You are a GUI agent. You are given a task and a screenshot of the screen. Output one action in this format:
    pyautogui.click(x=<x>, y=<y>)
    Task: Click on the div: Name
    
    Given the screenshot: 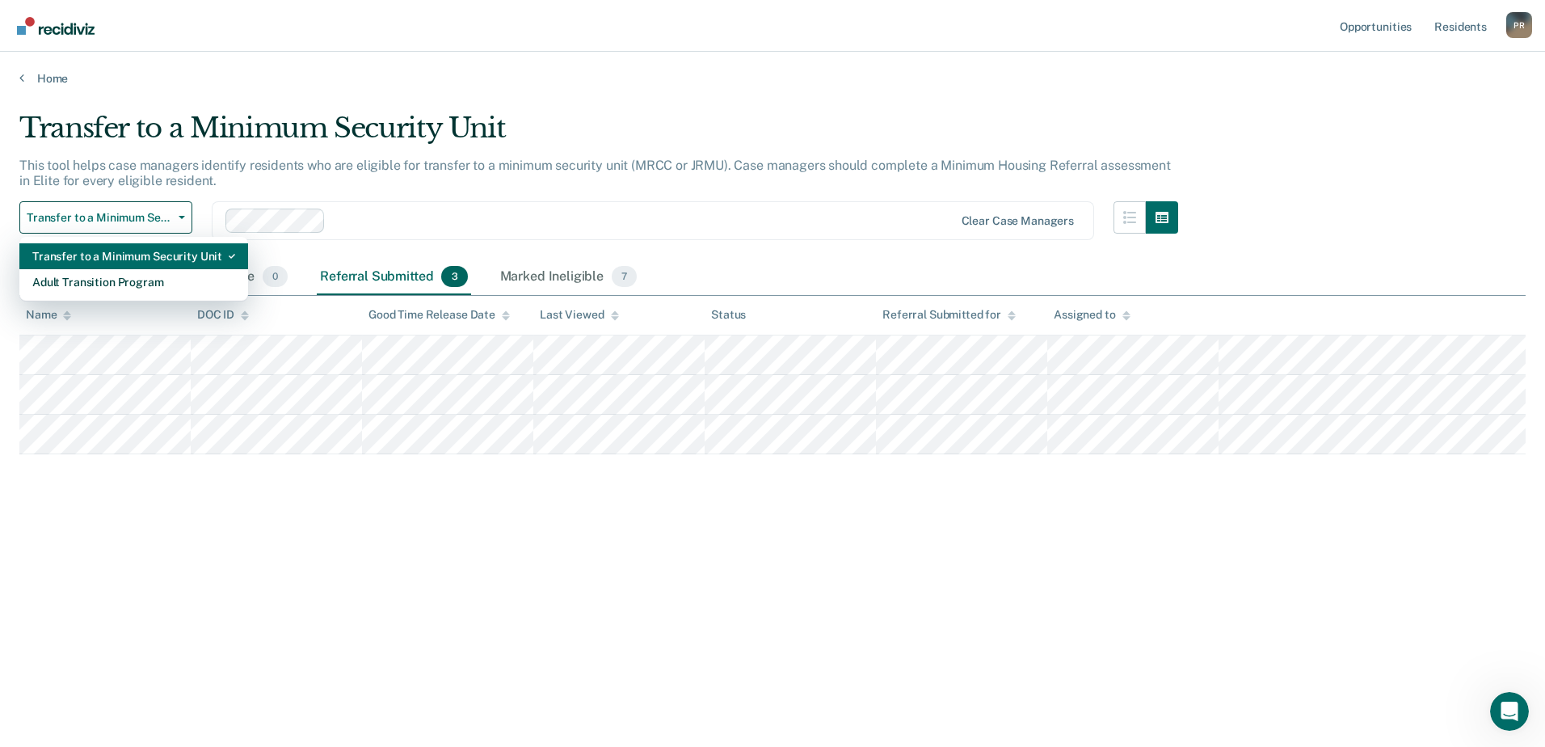 What is the action you would take?
    pyautogui.click(x=48, y=314)
    